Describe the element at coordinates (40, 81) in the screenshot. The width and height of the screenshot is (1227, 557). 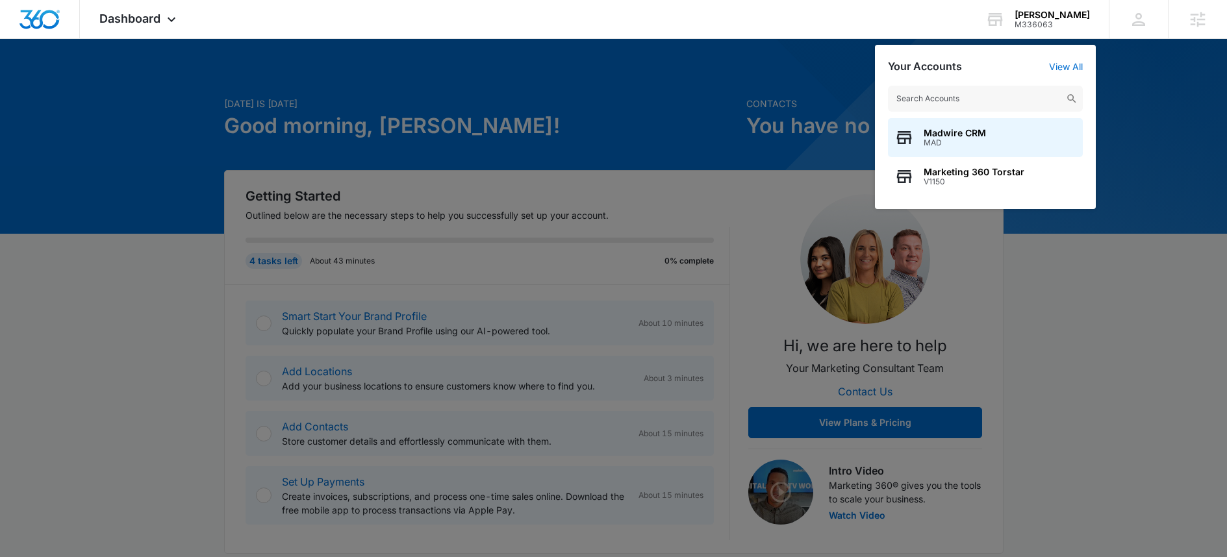
I see `img: tab_domain_overview_orange.svg` at that location.